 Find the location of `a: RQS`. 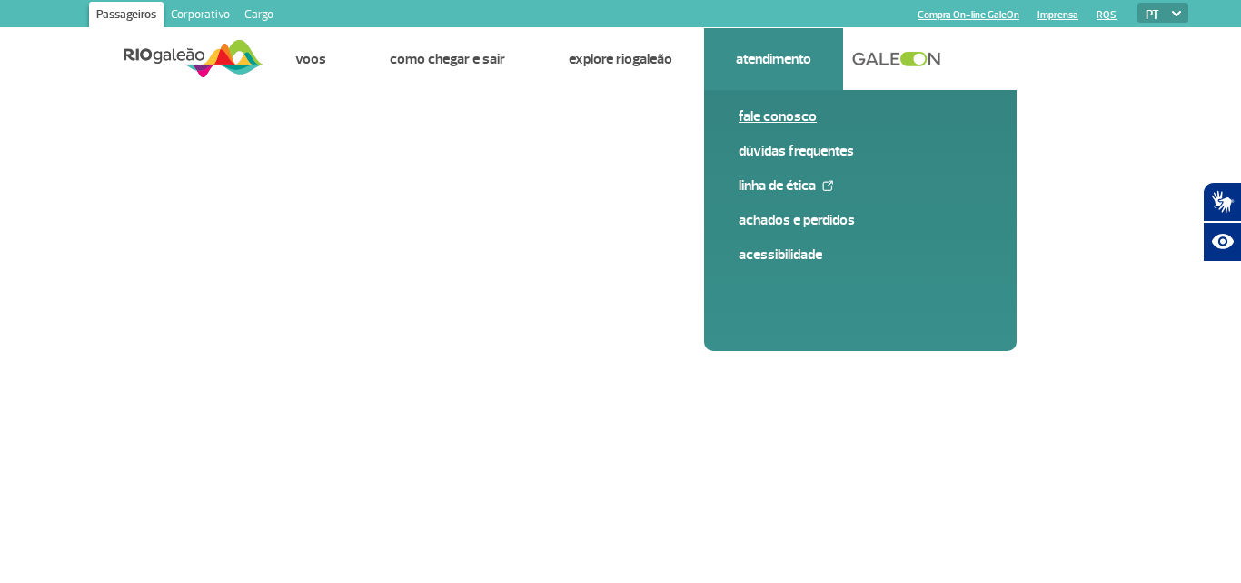

a: RQS is located at coordinates (1107, 15).